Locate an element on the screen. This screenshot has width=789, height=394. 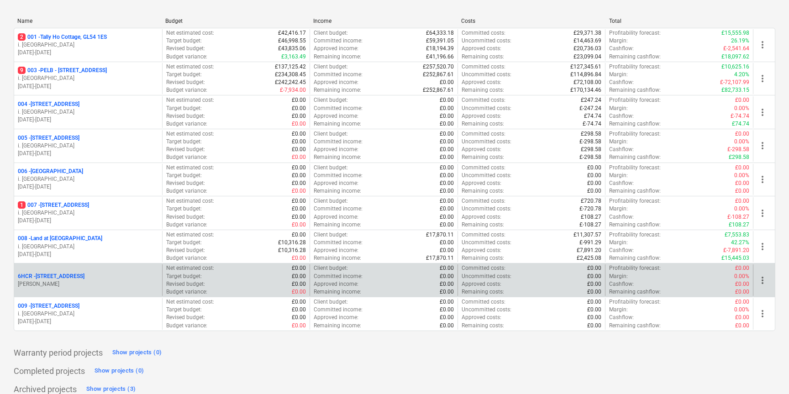
p: £2,425.08 is located at coordinates (589, 258).